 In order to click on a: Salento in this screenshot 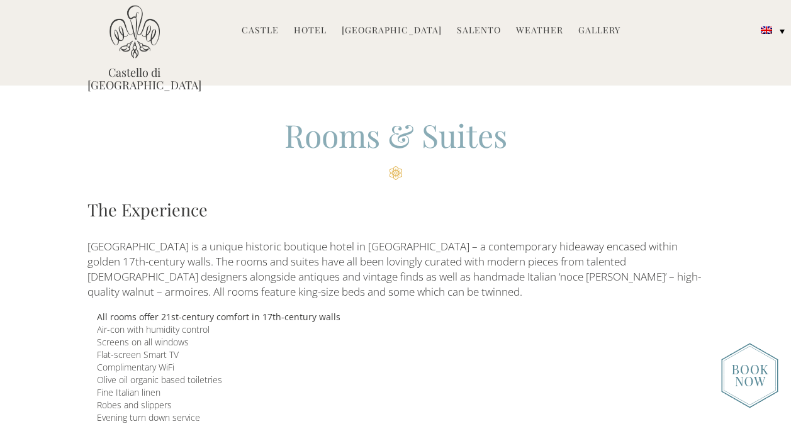, I will do `click(479, 31)`.